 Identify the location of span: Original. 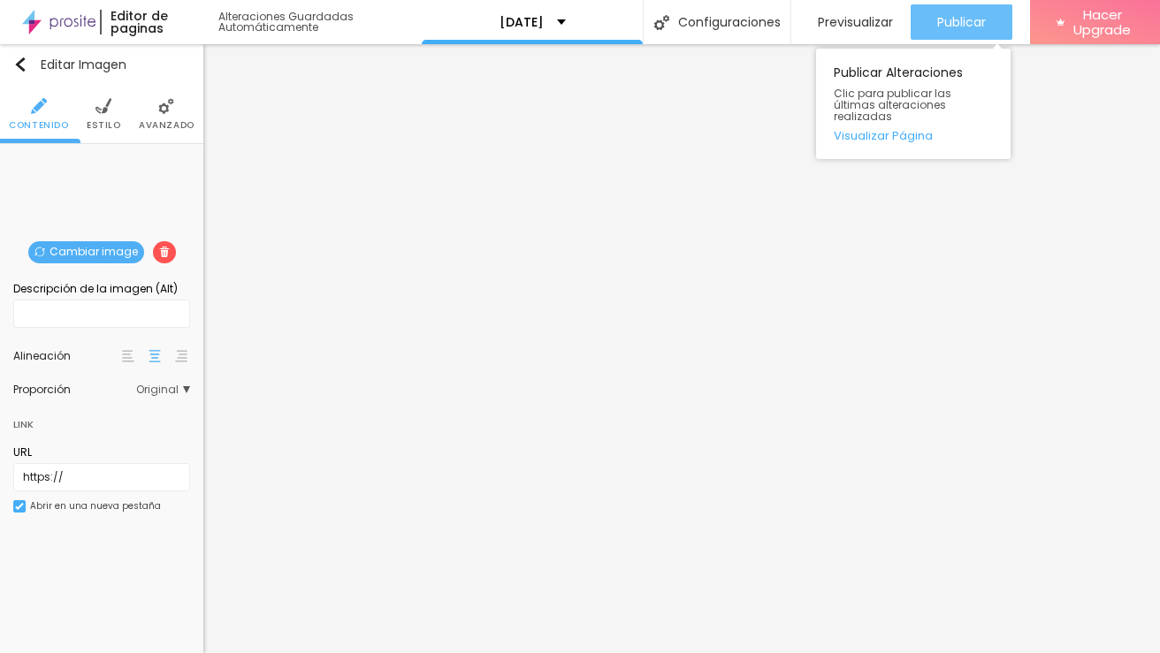
(163, 390).